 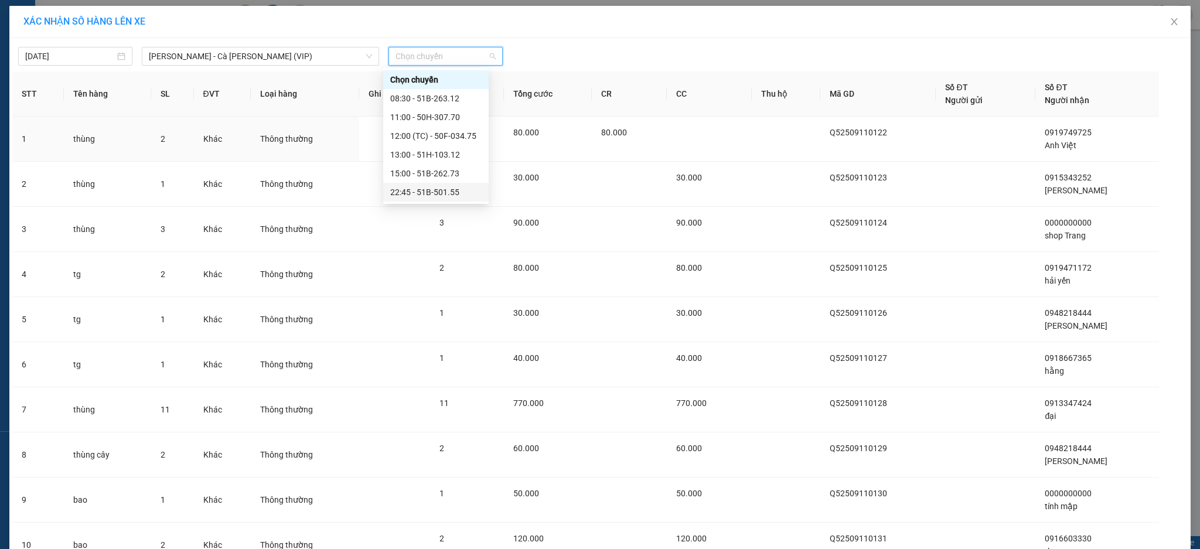 I want to click on th: Tên hàng, so click(x=107, y=94).